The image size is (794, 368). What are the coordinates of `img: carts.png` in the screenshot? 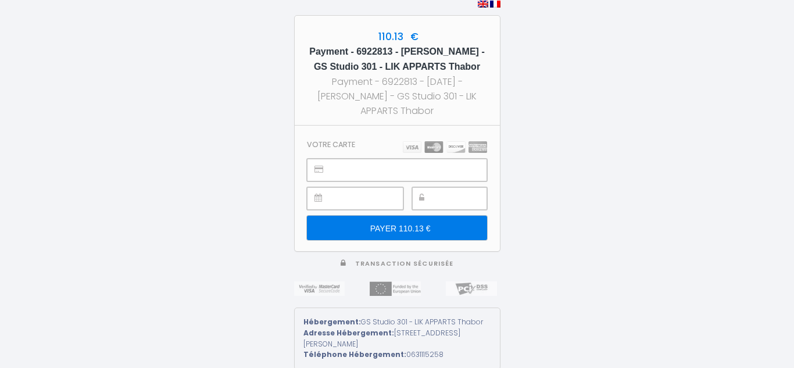 It's located at (445, 147).